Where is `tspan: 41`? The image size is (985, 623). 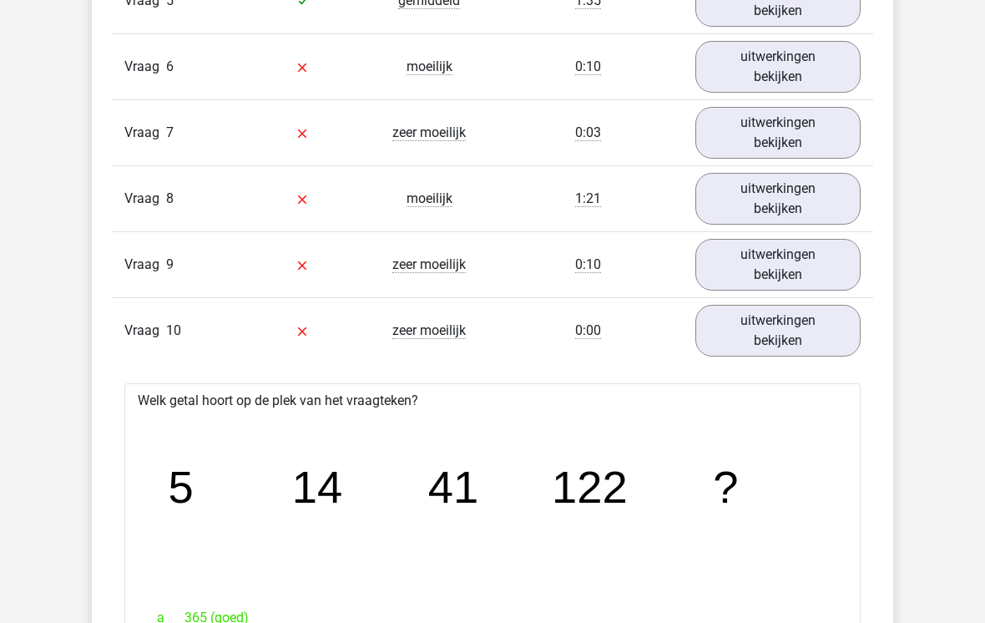 tspan: 41 is located at coordinates (454, 487).